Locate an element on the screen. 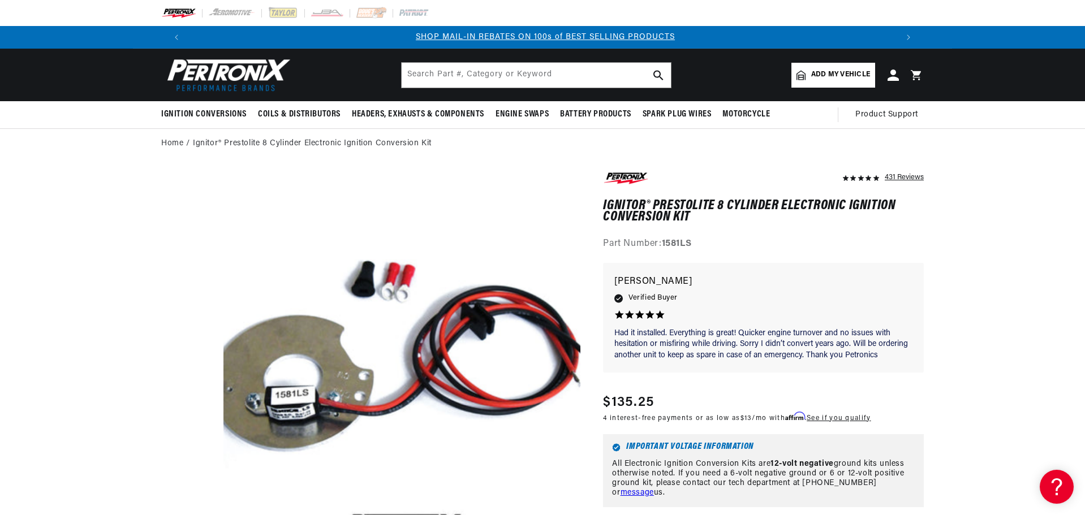  summary: Headers, Exhausts & Components is located at coordinates (418, 114).